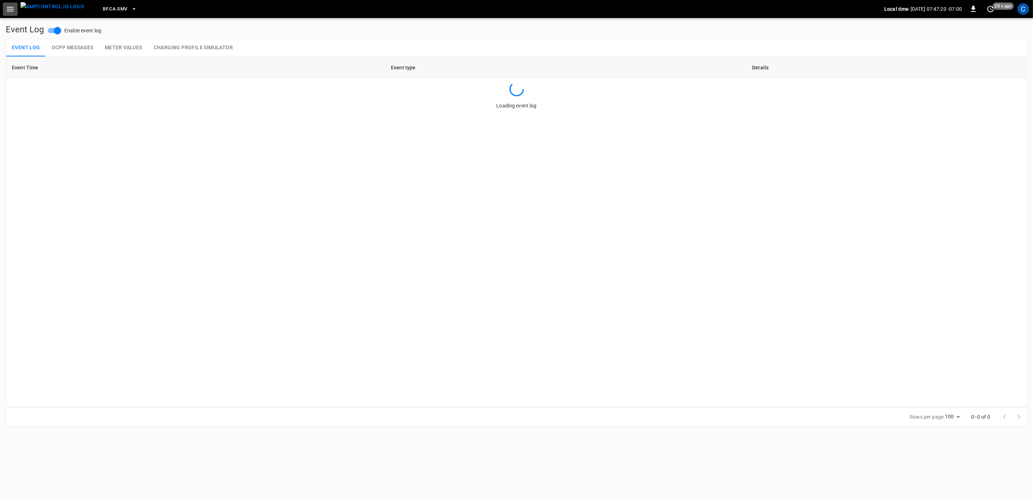  Describe the element at coordinates (25, 29) in the screenshot. I see `h5: Event Log` at that location.